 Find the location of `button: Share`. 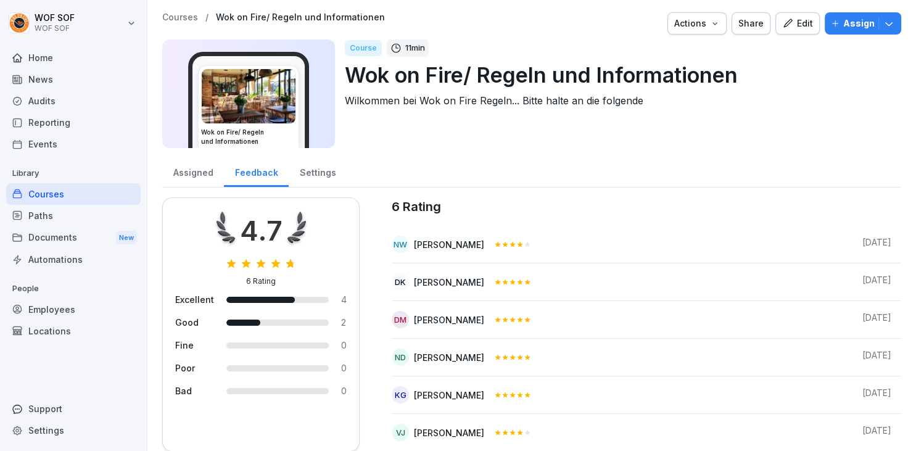

button: Share is located at coordinates (751, 23).